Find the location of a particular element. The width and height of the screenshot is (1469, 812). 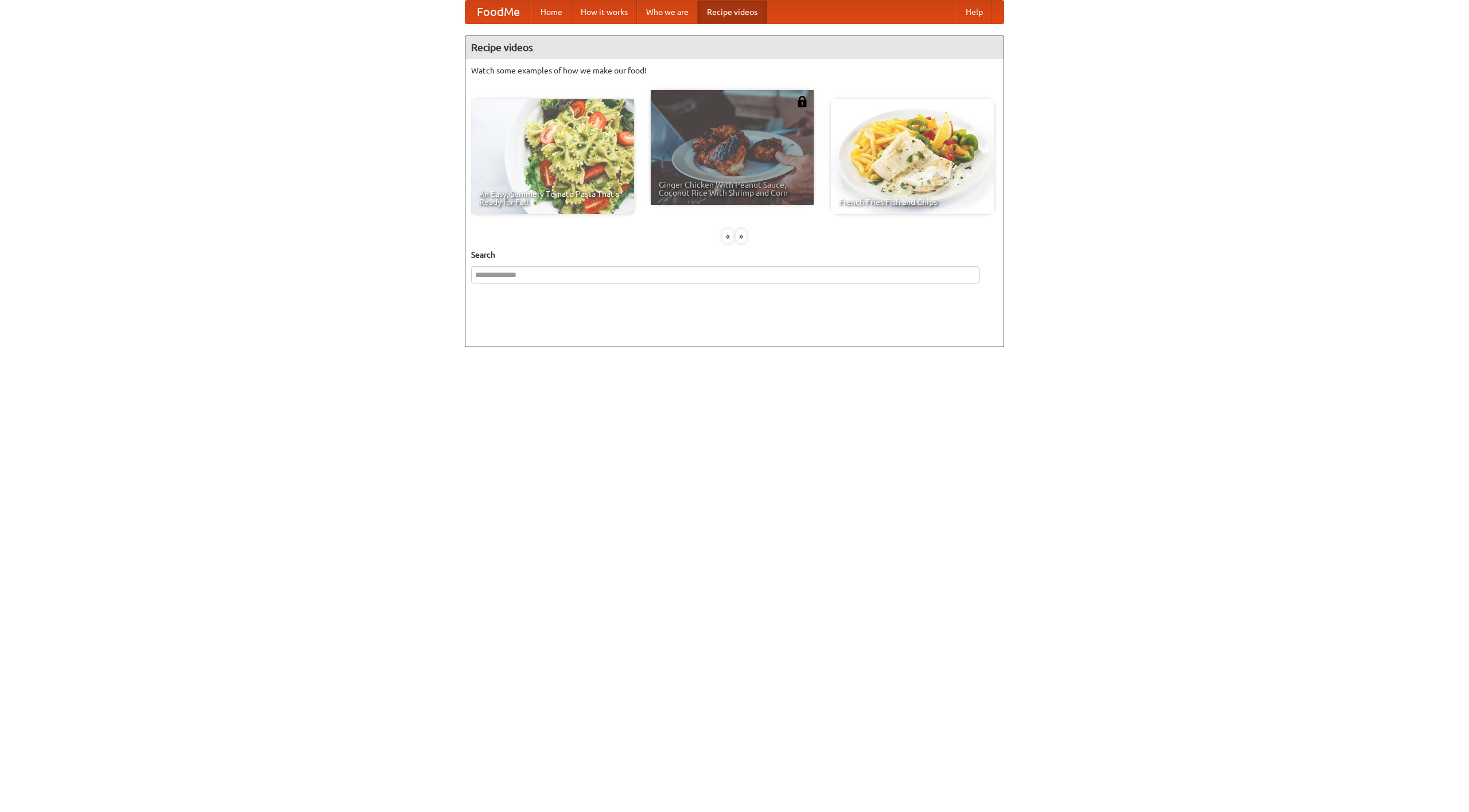

a: Home is located at coordinates (552, 12).